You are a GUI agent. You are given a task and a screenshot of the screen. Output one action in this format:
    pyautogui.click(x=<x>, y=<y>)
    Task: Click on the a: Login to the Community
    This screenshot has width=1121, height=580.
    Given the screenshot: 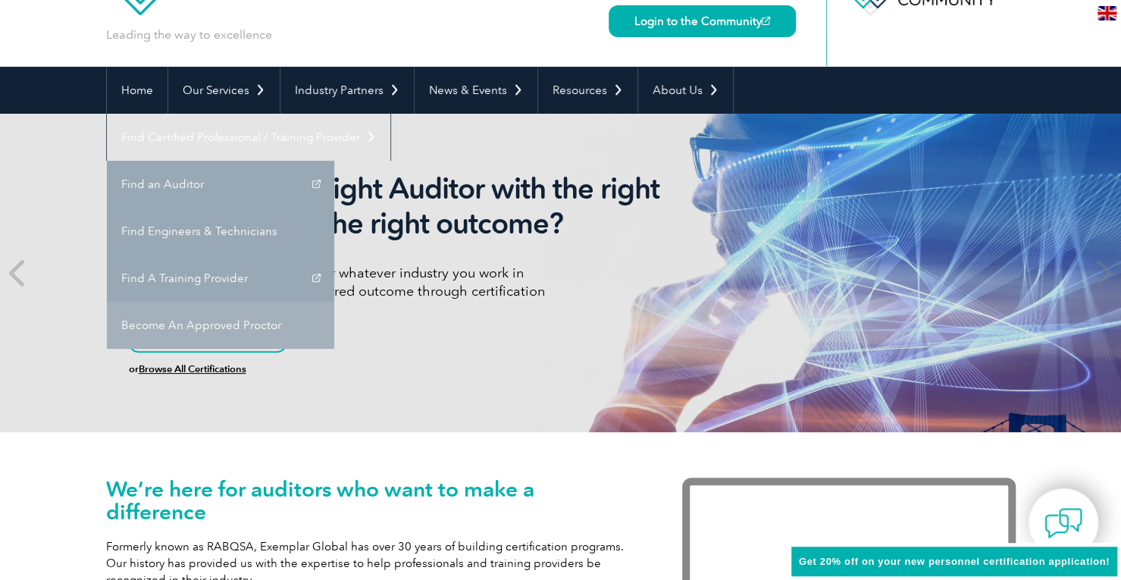 What is the action you would take?
    pyautogui.click(x=702, y=21)
    